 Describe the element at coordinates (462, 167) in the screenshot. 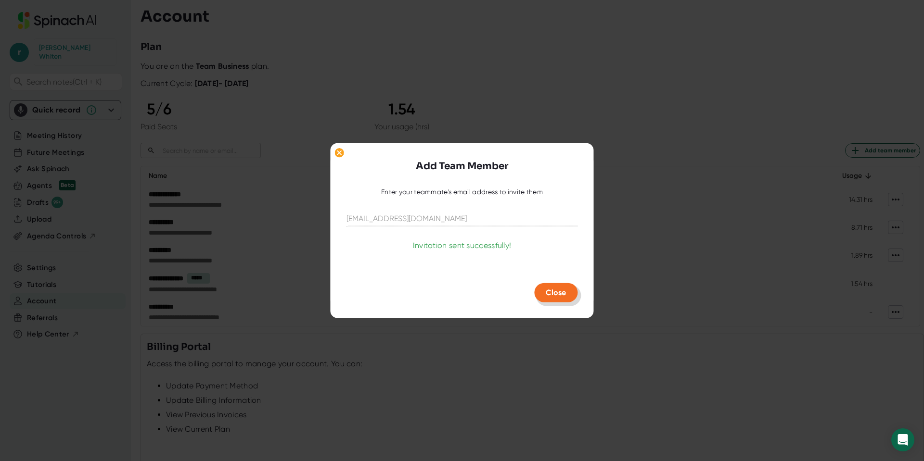

I see `h3: Add Team Member` at that location.